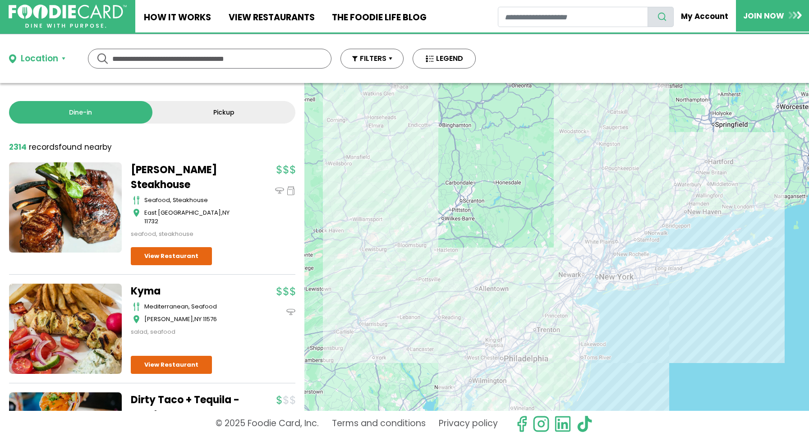 The width and height of the screenshot is (809, 437). I want to click on svg: check us out on facebook, so click(522, 424).